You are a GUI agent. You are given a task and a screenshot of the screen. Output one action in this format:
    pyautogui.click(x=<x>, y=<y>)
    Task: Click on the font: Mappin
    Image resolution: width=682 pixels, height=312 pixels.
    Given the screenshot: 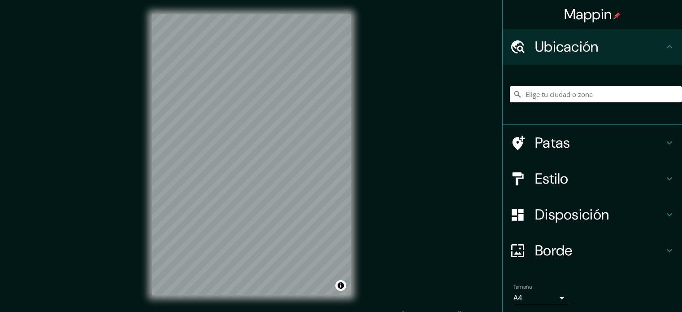 What is the action you would take?
    pyautogui.click(x=588, y=14)
    